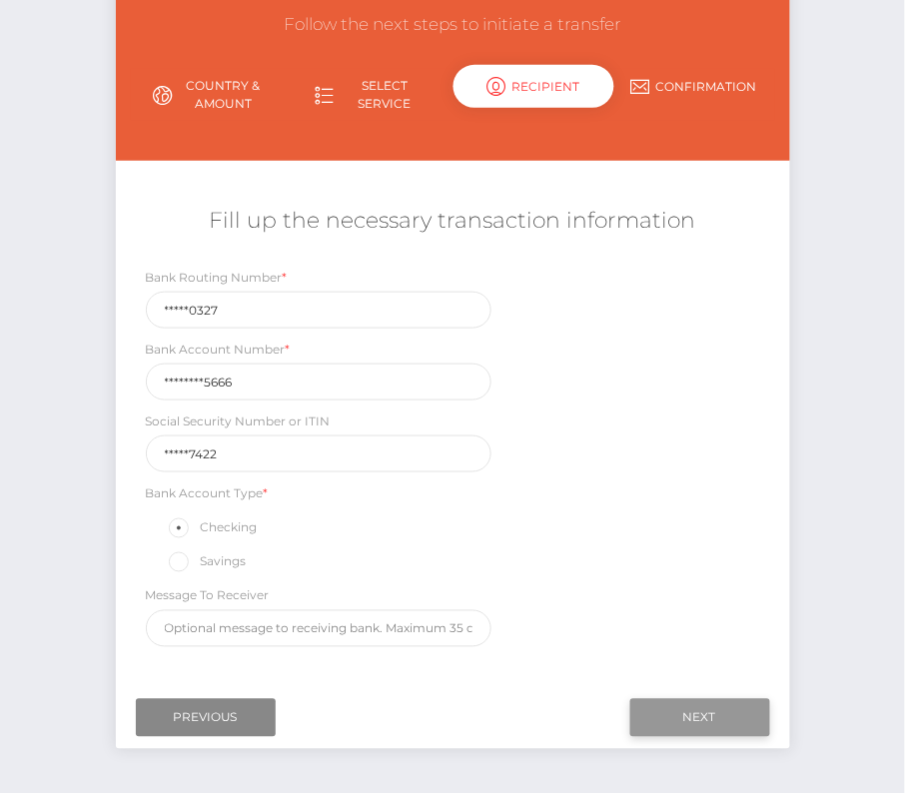  Describe the element at coordinates (217, 278) in the screenshot. I see `label: Bank Routing Number` at that location.